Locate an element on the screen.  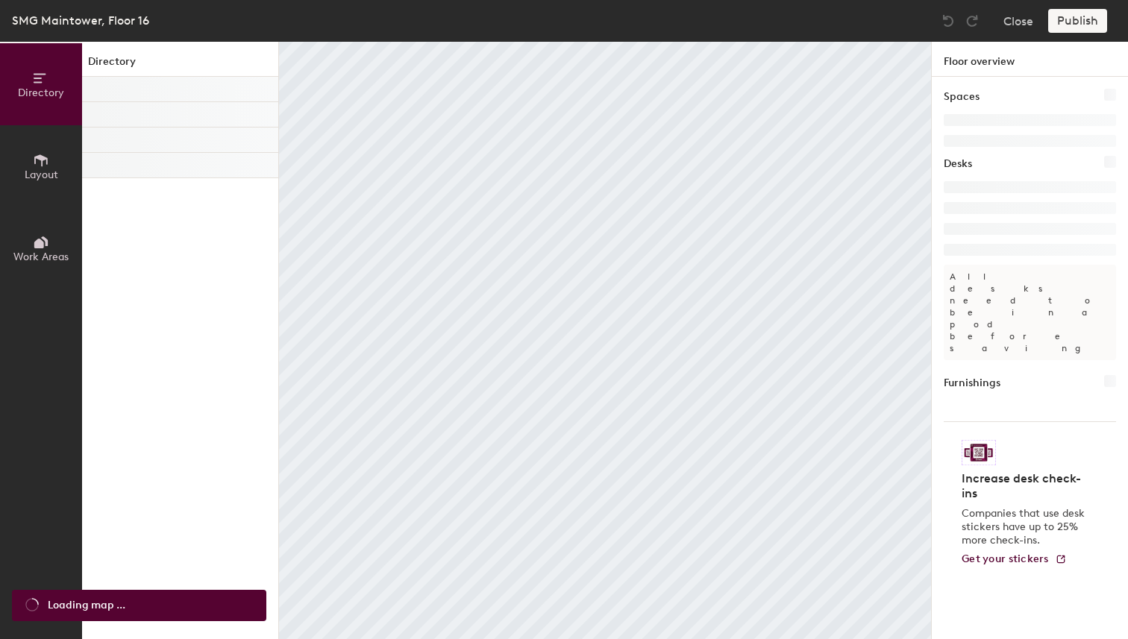
button: Close is located at coordinates (1018, 21).